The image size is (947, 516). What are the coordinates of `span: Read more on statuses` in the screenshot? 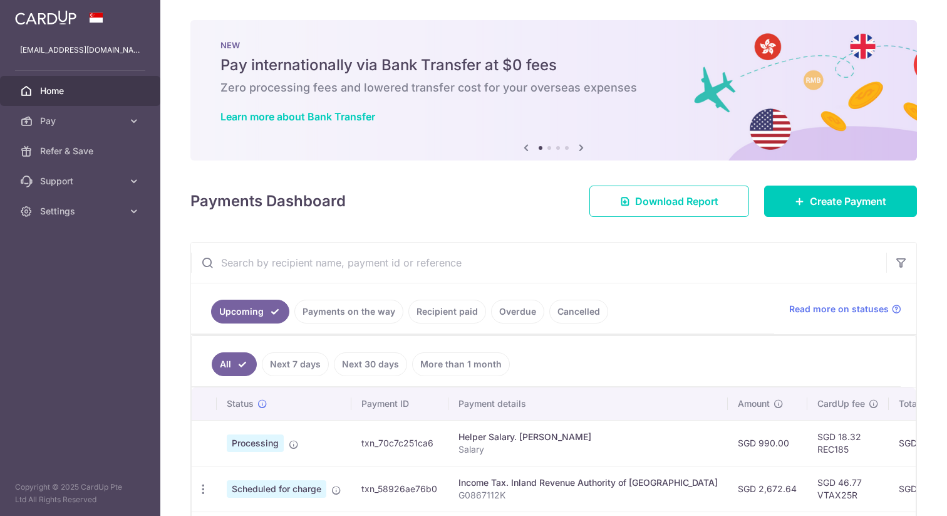 It's located at (839, 309).